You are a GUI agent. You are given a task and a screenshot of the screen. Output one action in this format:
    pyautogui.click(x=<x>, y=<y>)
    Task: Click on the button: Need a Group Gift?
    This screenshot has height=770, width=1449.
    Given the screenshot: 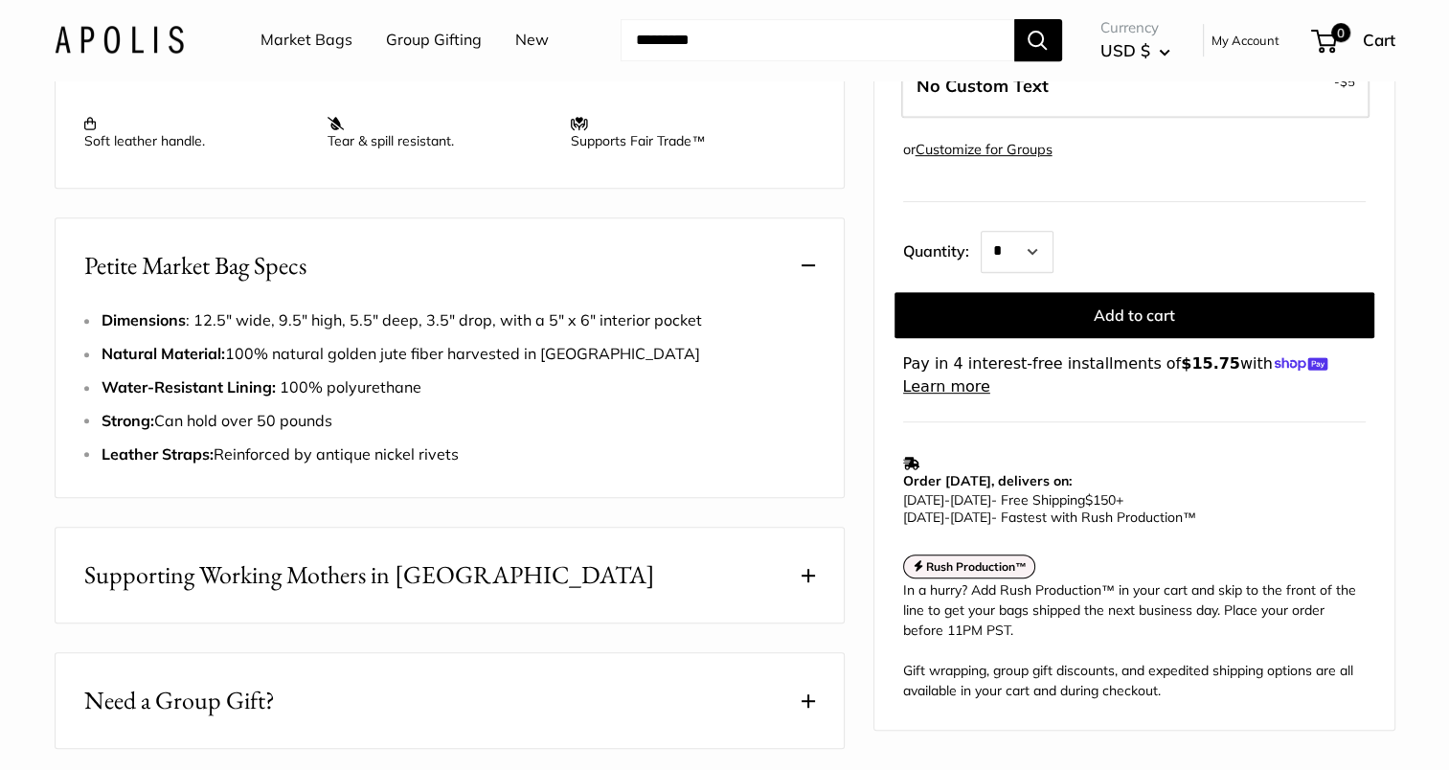 What is the action you would take?
    pyautogui.click(x=449, y=700)
    